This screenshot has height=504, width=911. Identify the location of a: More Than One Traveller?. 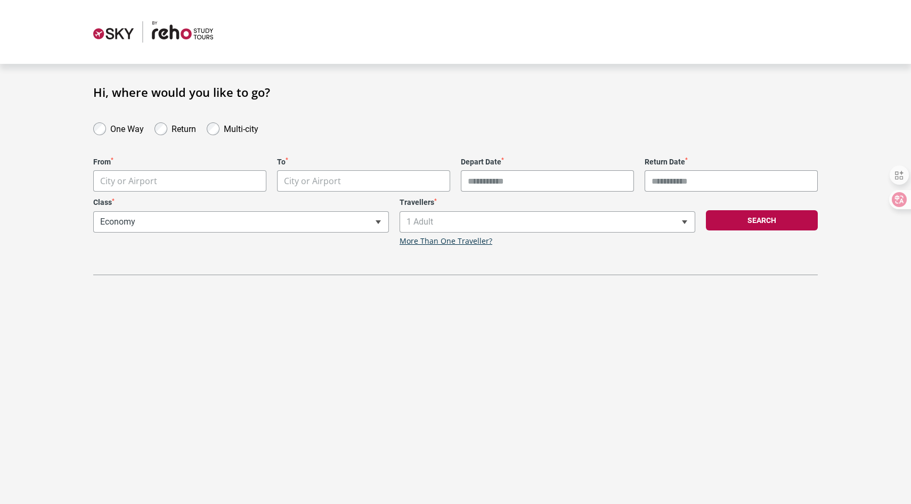
(446, 241).